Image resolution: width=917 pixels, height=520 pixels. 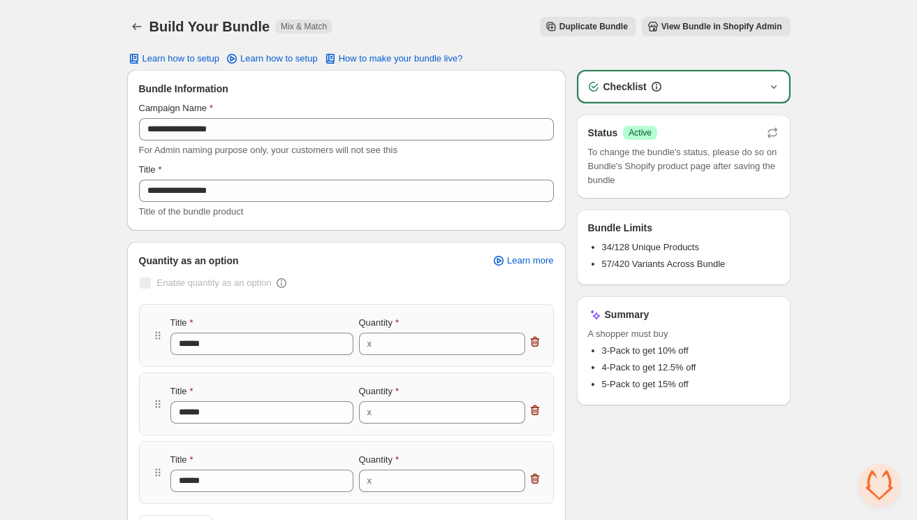 What do you see at coordinates (594, 27) in the screenshot?
I see `span: Duplicate Bundle` at bounding box center [594, 27].